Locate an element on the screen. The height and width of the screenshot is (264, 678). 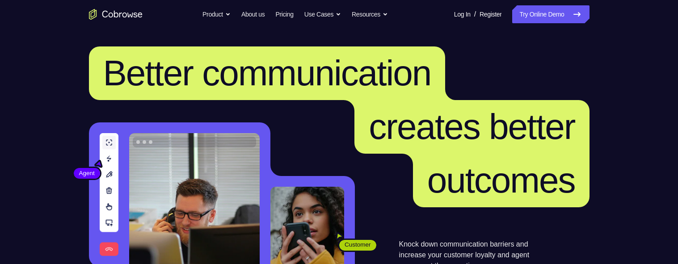
span: outcomes is located at coordinates (501, 180).